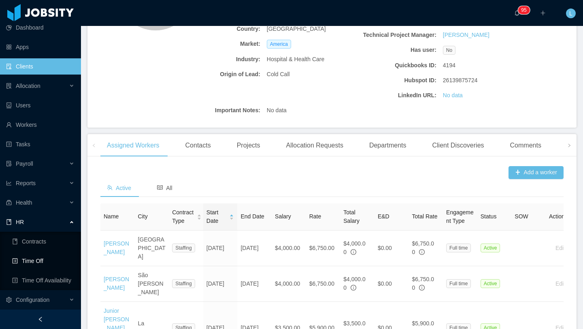  What do you see at coordinates (9, 183) in the screenshot?
I see `i: icon: line-chart` at bounding box center [9, 183].